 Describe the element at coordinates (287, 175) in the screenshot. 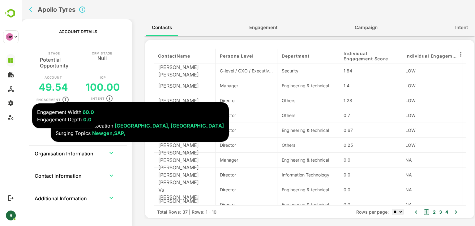

I see `div: Information Technology` at that location.